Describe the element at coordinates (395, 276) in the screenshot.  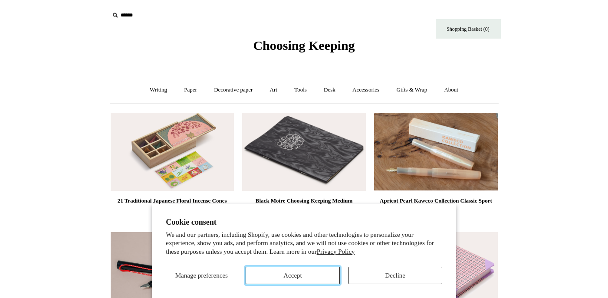
I see `button: Decline` at that location.